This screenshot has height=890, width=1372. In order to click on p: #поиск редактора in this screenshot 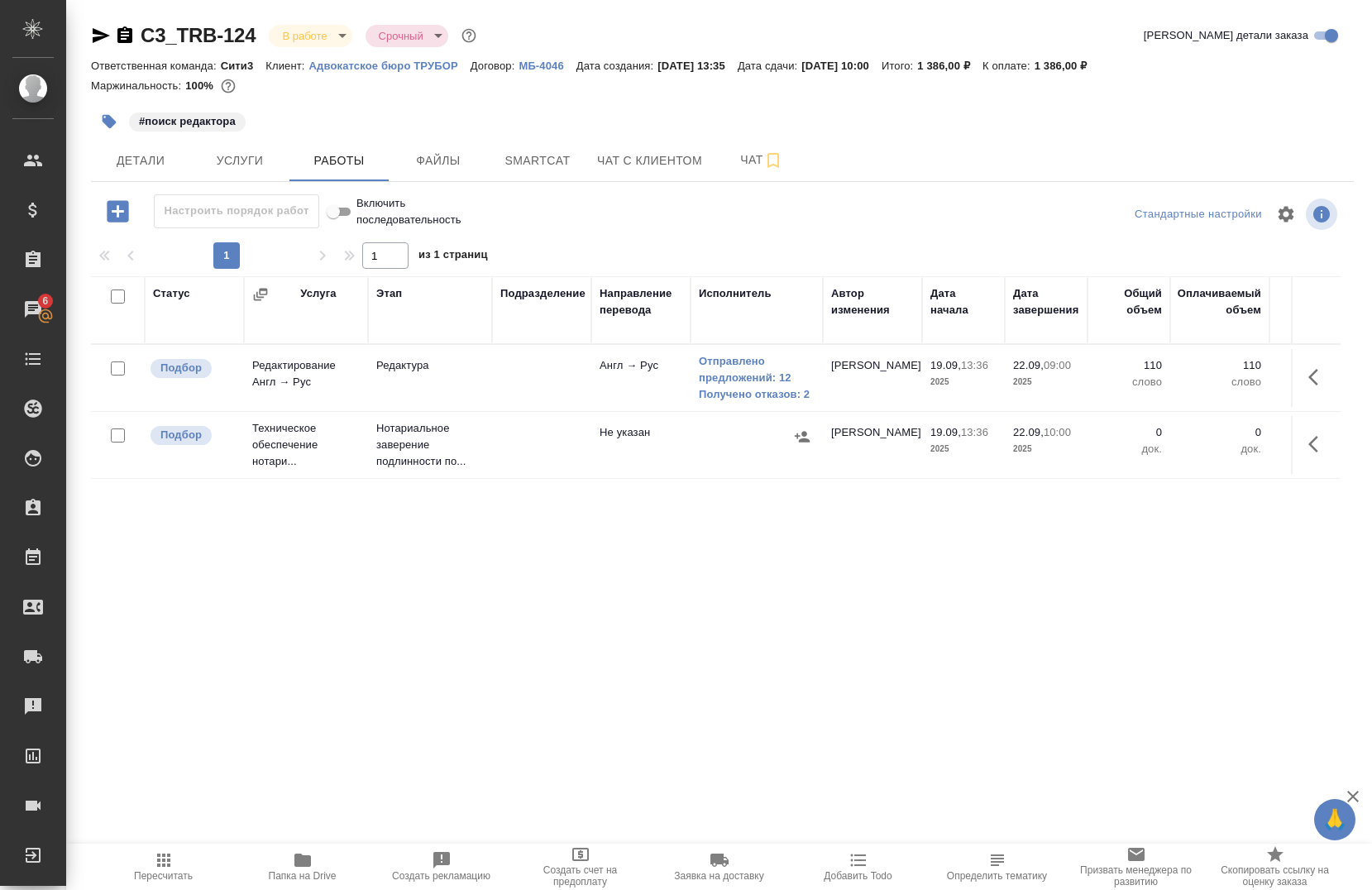, I will do `click(187, 121)`.